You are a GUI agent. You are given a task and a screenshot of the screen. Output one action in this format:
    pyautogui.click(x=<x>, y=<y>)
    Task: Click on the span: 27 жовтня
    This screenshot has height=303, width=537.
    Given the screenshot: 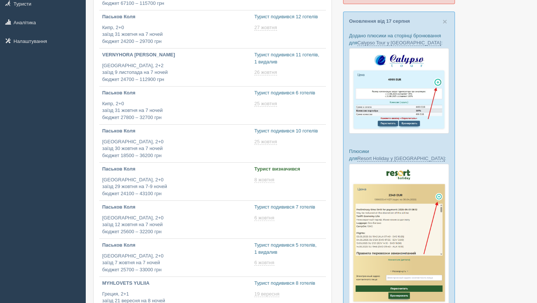 What is the action you would take?
    pyautogui.click(x=265, y=28)
    